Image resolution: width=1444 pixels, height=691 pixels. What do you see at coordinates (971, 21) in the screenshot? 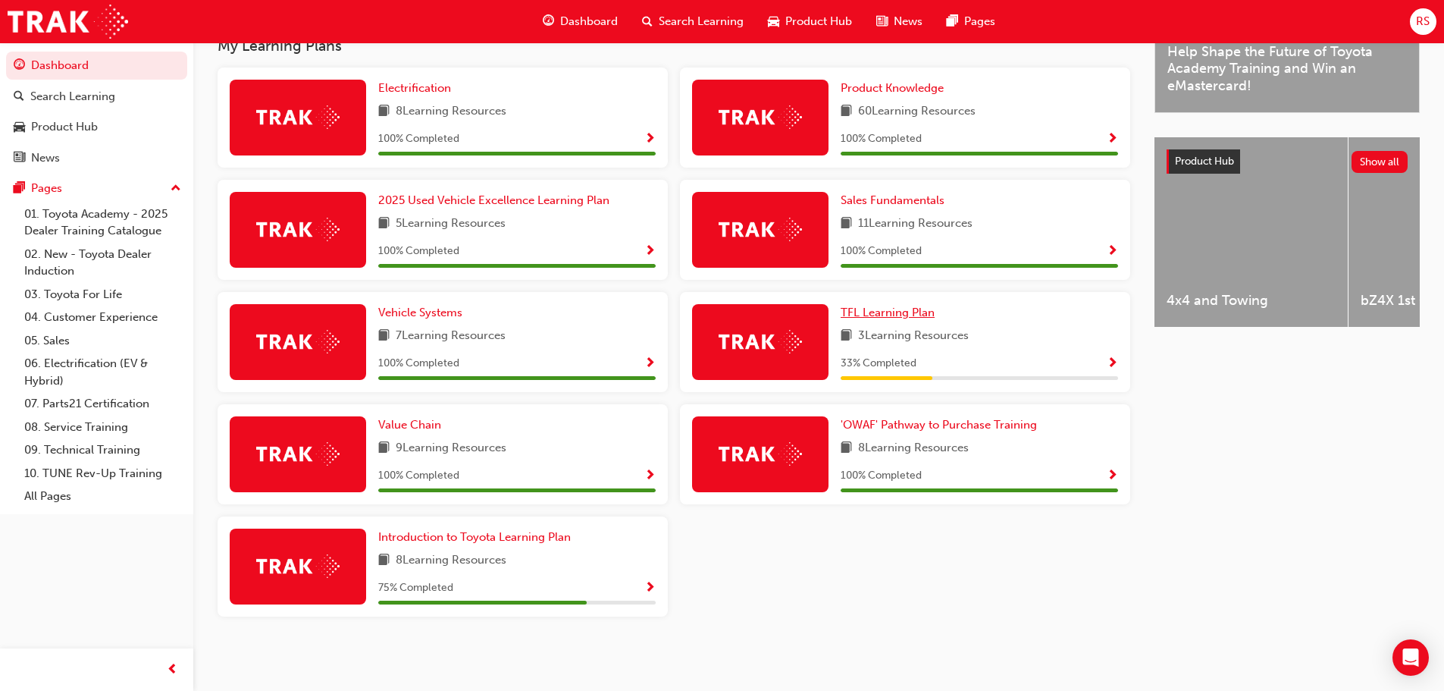
I see `a: pages-iconPages` at bounding box center [971, 21].